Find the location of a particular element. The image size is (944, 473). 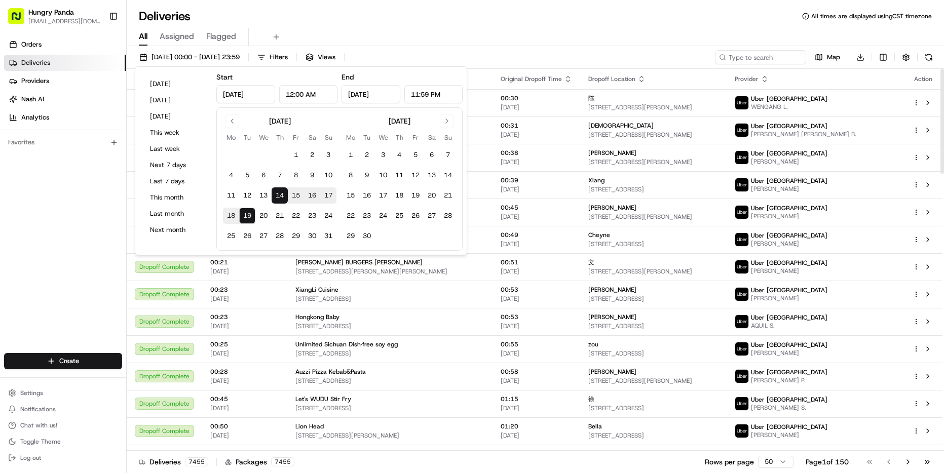

span: XiangLi Cuisine is located at coordinates (317, 290).